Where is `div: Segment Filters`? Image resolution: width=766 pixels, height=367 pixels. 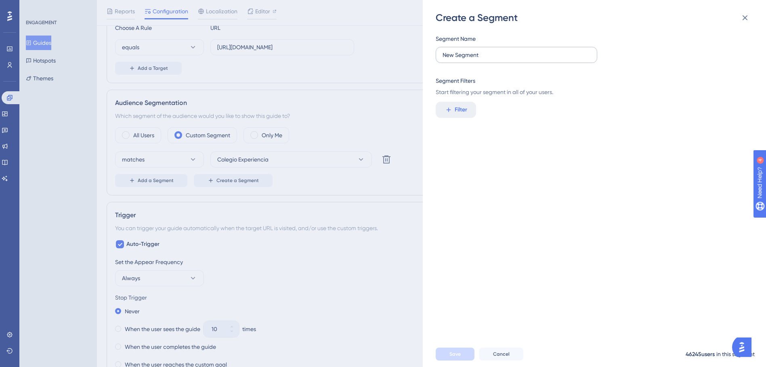
div: Segment Filters is located at coordinates (455, 81).